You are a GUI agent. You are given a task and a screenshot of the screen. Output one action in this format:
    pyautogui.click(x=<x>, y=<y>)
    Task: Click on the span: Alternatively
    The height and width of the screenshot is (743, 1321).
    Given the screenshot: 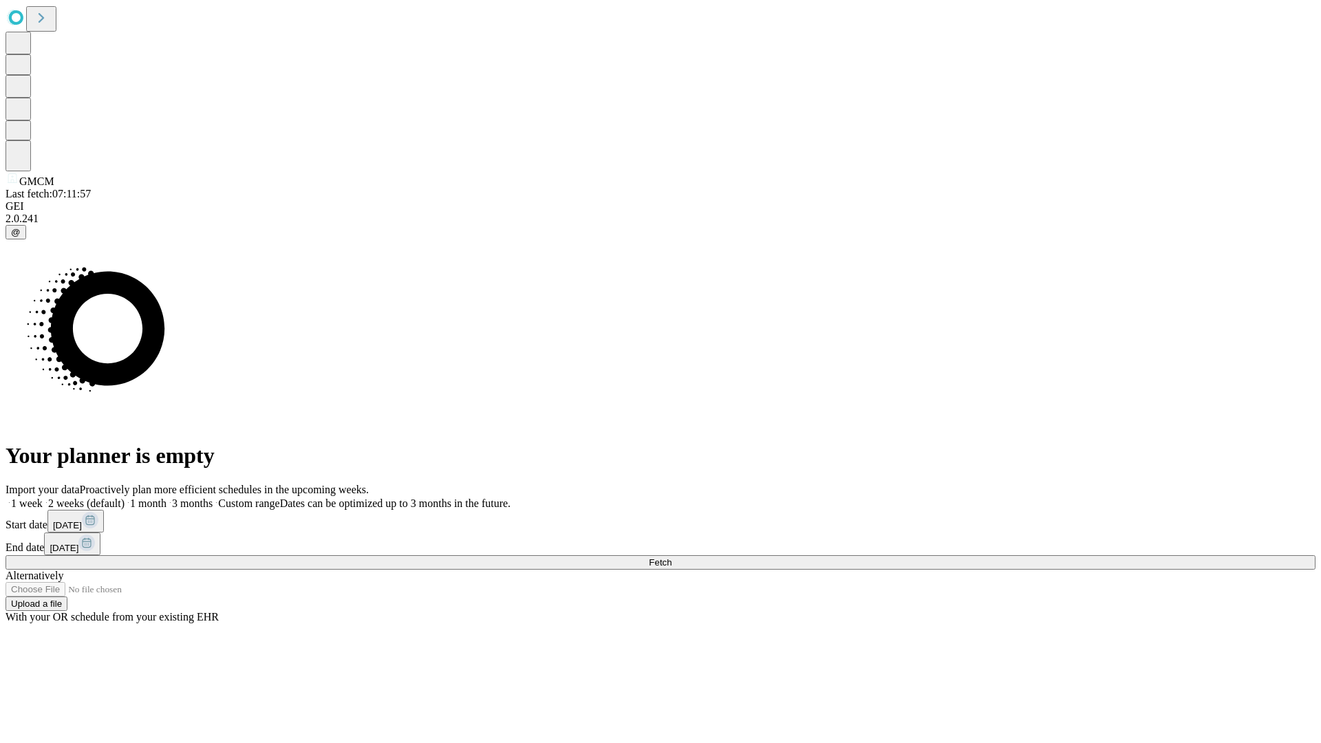 What is the action you would take?
    pyautogui.click(x=34, y=575)
    